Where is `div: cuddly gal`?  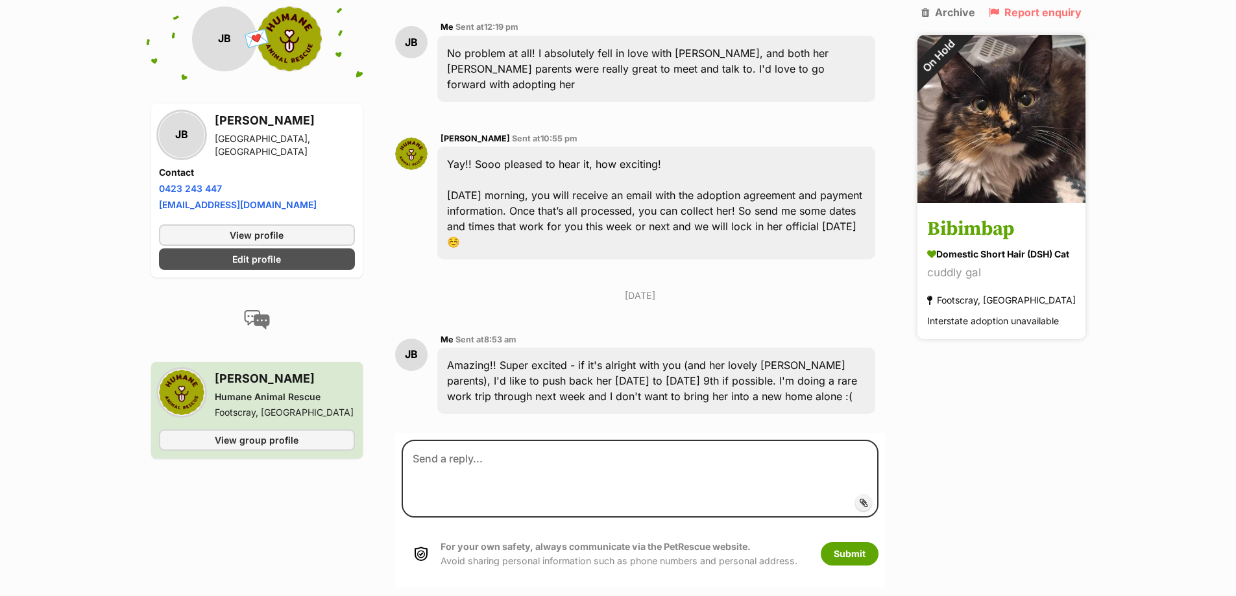
div: cuddly gal is located at coordinates (1001, 273).